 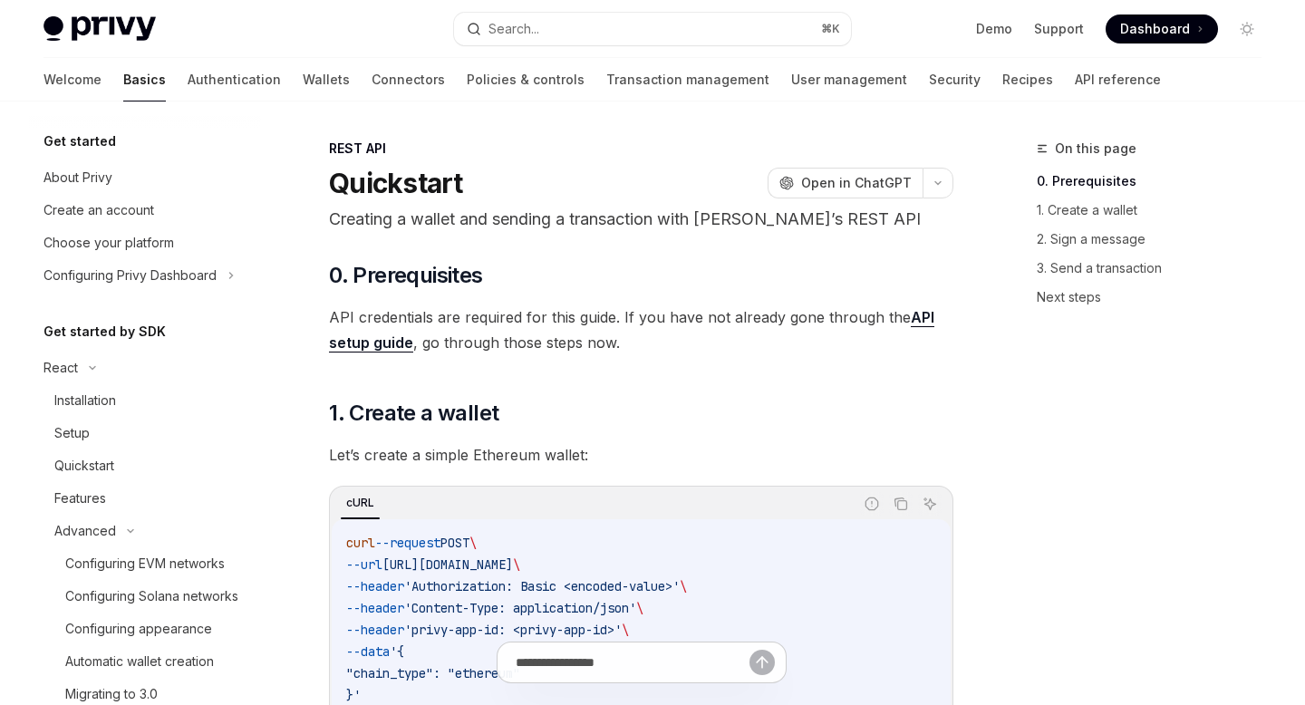 I want to click on a: Automatic wallet creation, so click(x=145, y=662).